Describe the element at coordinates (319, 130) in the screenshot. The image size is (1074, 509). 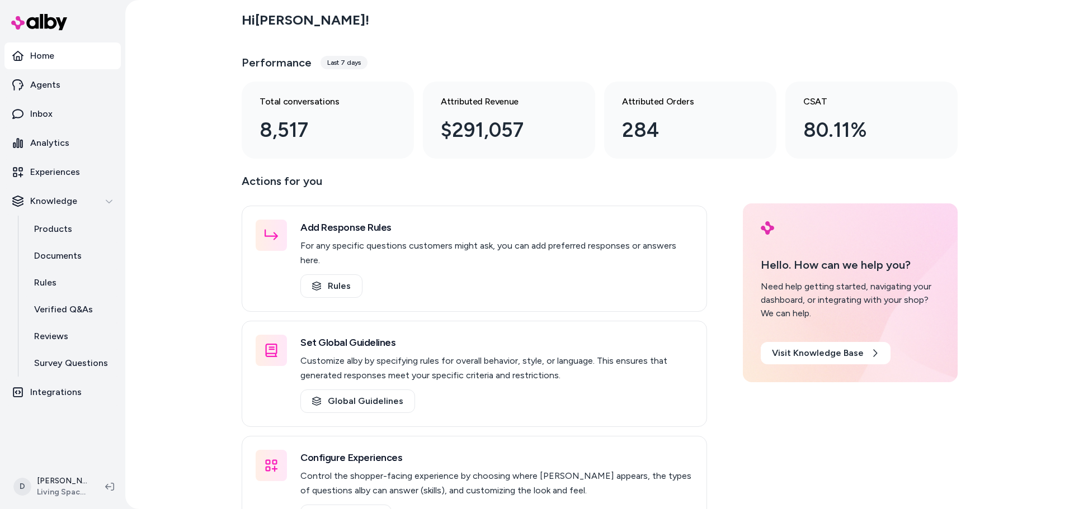
I see `div: 8,517` at that location.